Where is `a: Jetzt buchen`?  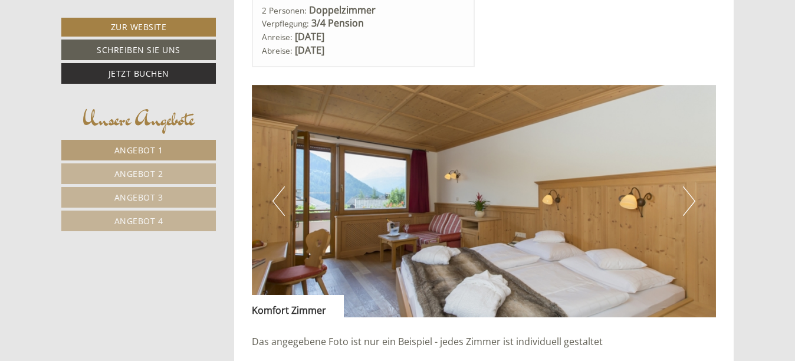 a: Jetzt buchen is located at coordinates (139, 73).